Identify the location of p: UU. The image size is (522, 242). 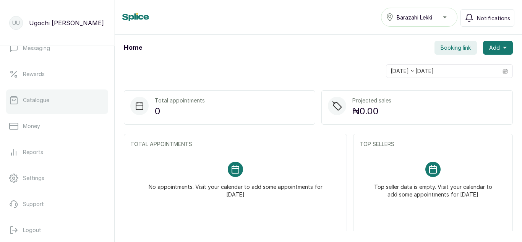
(16, 23).